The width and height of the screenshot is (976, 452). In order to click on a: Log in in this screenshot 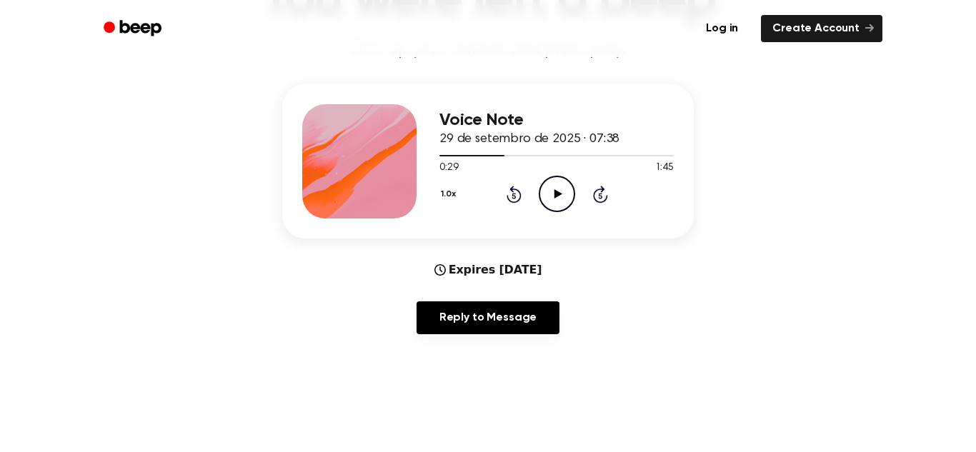, I will do `click(722, 29)`.